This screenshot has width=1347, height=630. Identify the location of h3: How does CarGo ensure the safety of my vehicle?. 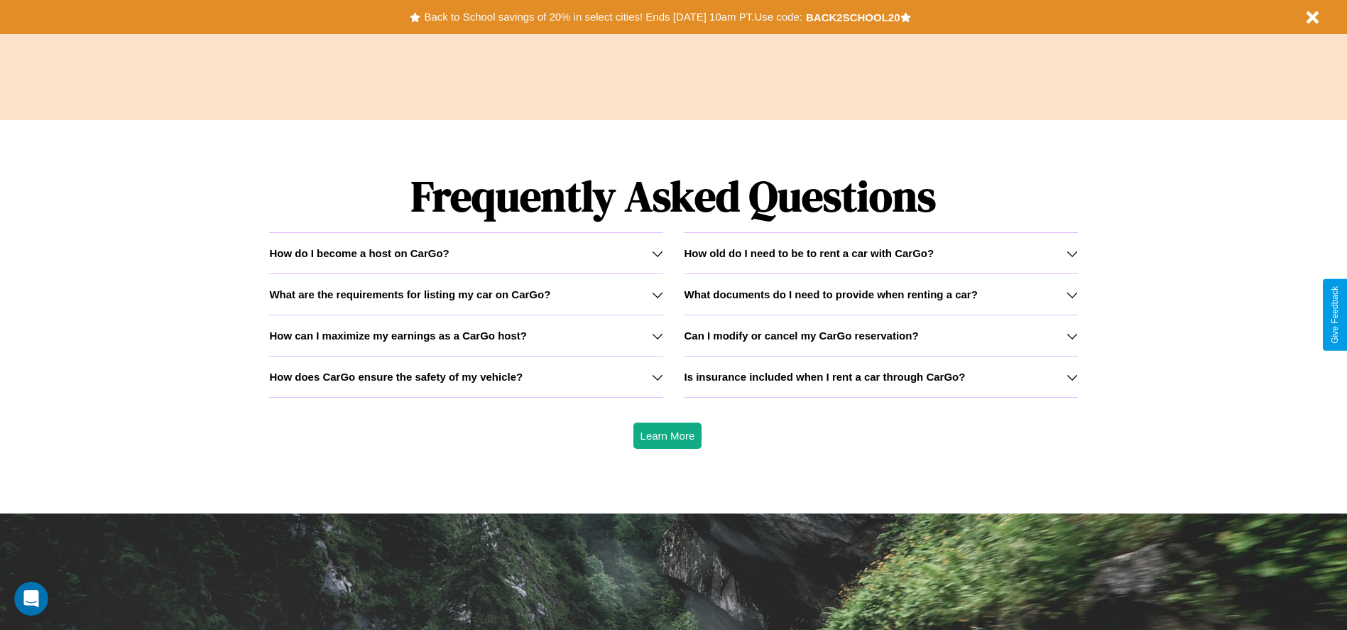
(396, 376).